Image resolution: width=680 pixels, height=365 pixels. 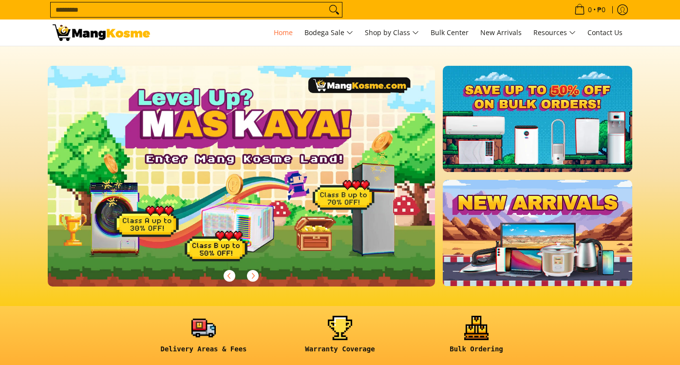 What do you see at coordinates (229, 276) in the screenshot?
I see `button: Previous` at bounding box center [229, 276].